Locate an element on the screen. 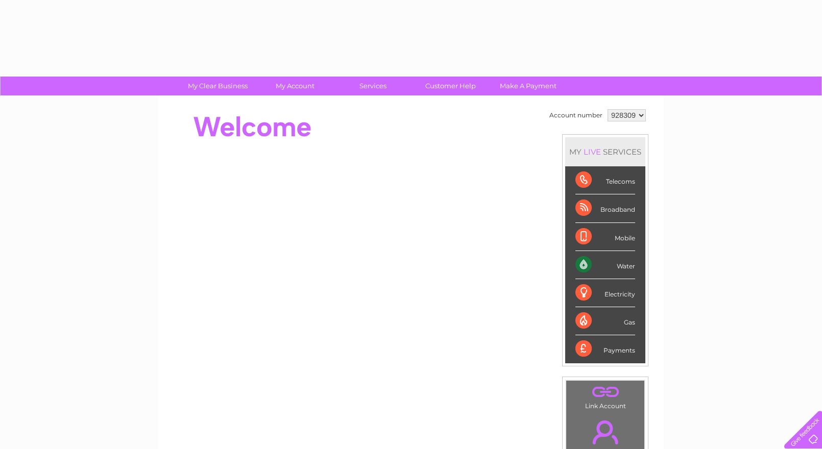  td: Account number is located at coordinates (576, 115).